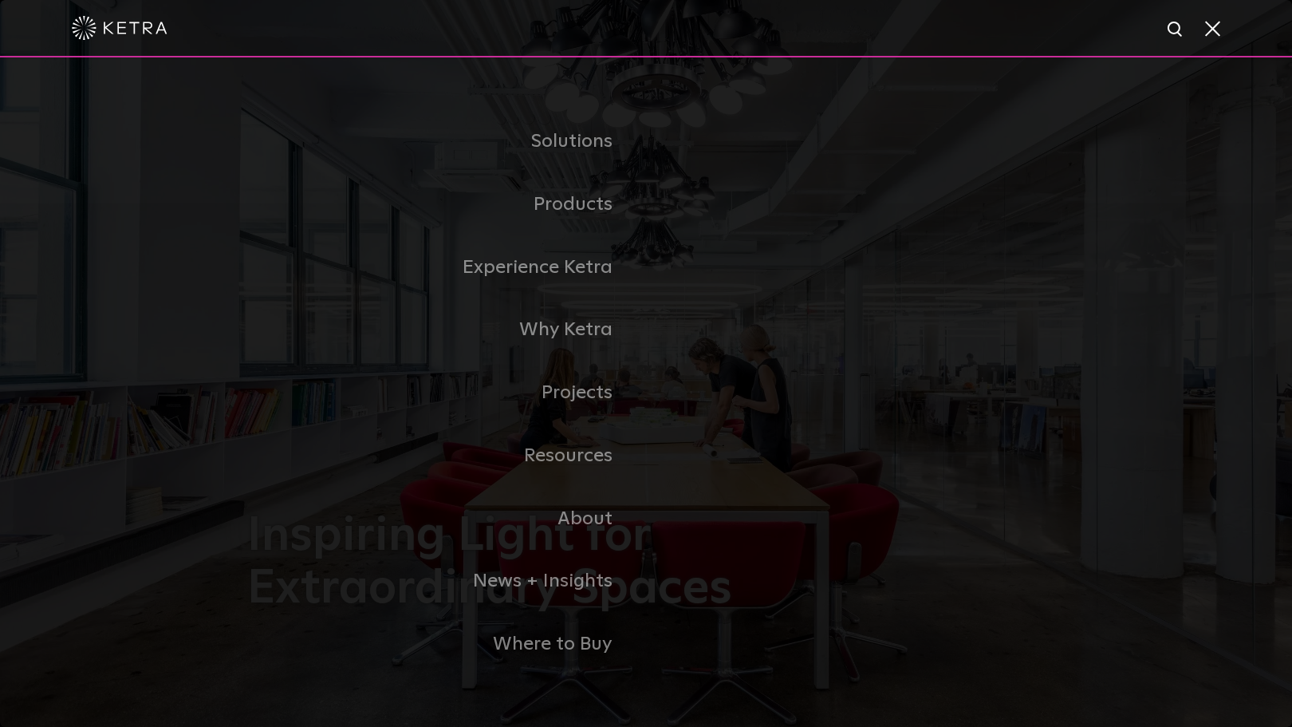 Image resolution: width=1292 pixels, height=727 pixels. What do you see at coordinates (1176, 30) in the screenshot?
I see `img: search icon` at bounding box center [1176, 30].